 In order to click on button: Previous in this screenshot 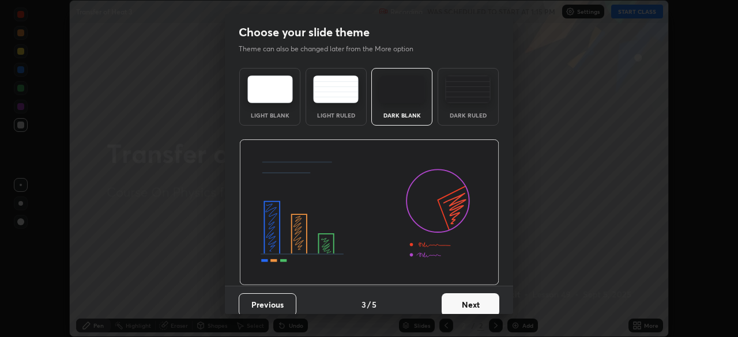, I will do `click(268, 305)`.